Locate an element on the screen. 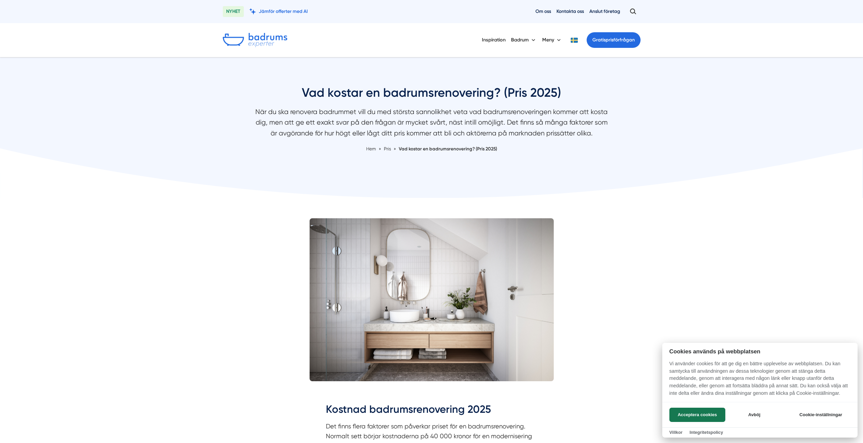  button: Avböj is located at coordinates (755, 415).